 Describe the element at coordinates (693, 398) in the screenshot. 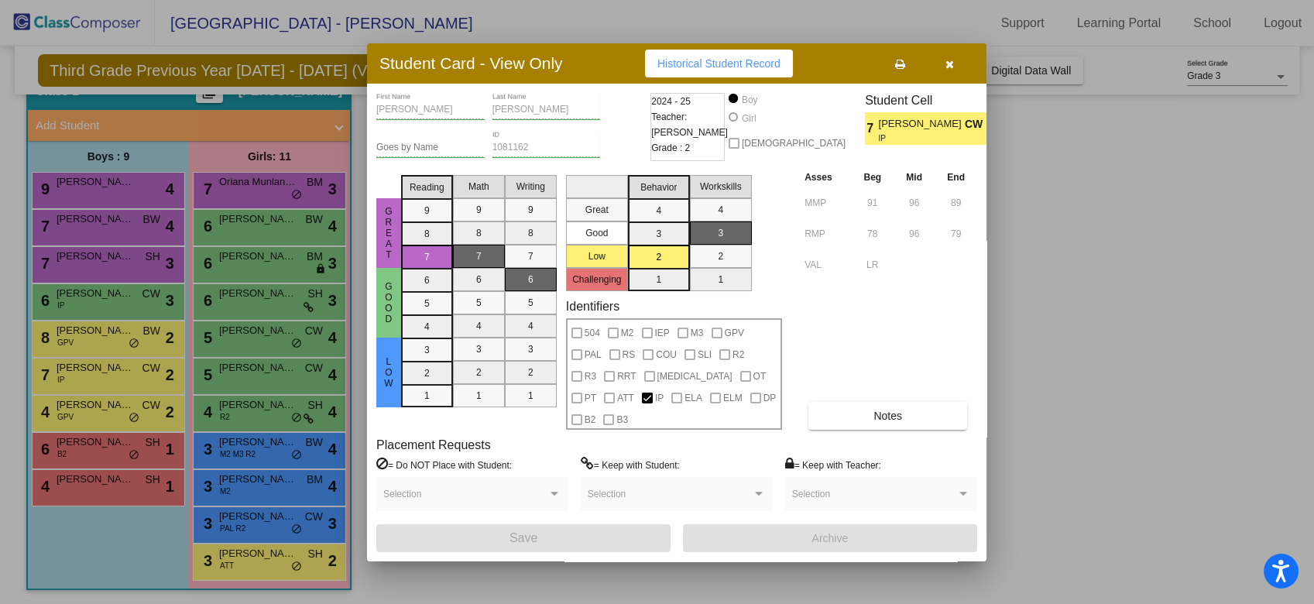

I see `span: ELA` at that location.